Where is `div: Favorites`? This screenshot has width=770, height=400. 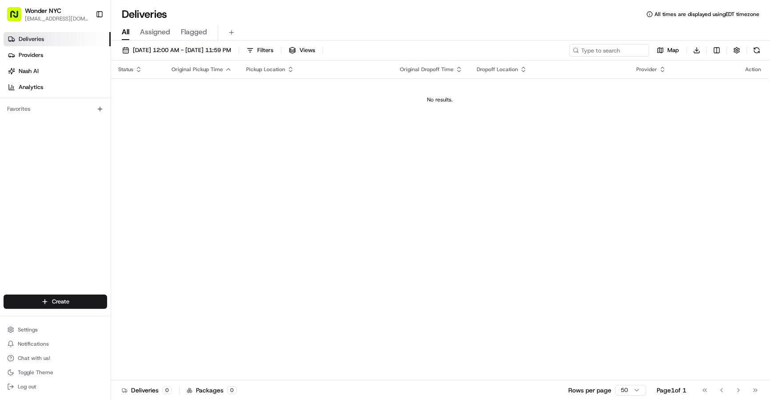 div: Favorites is located at coordinates (55, 109).